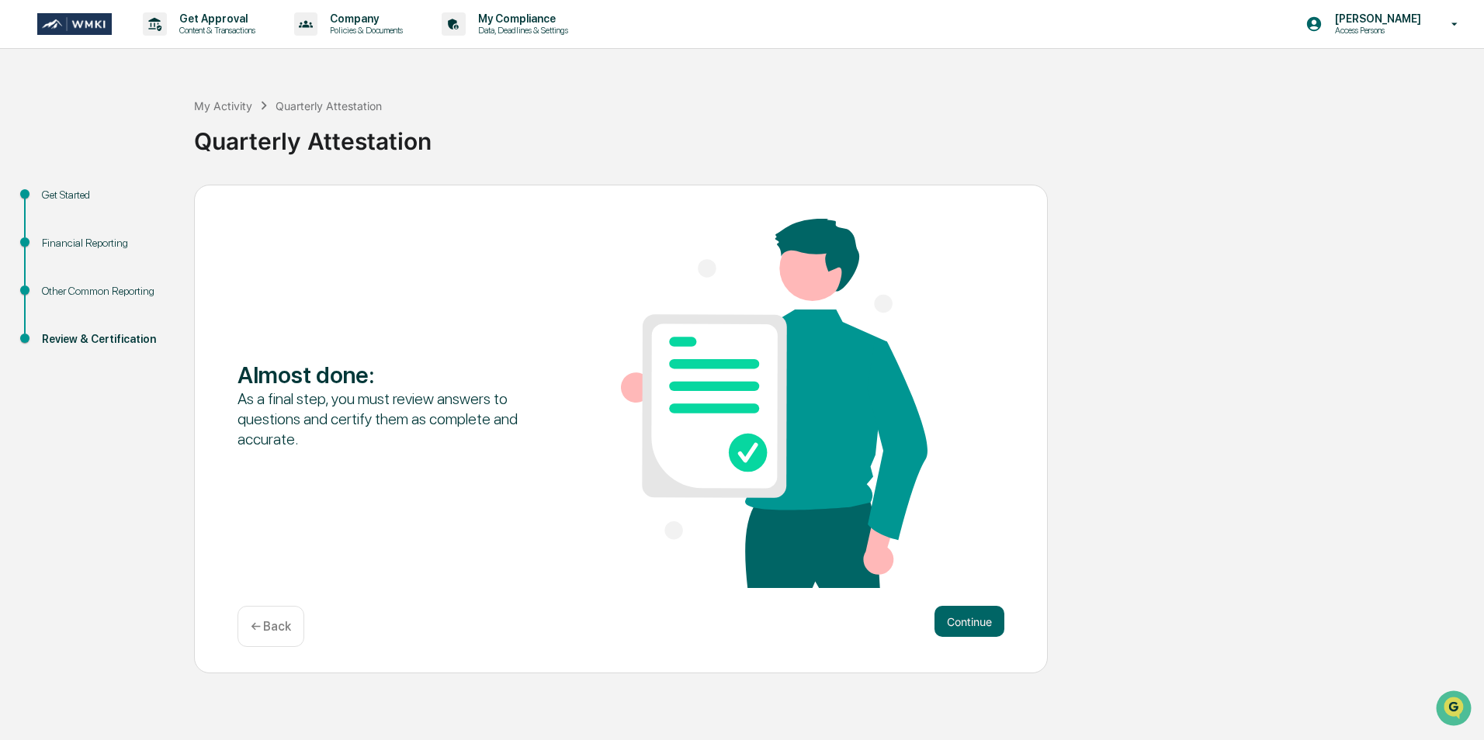 The height and width of the screenshot is (740, 1484). What do you see at coordinates (969, 622) in the screenshot?
I see `button: Continue` at bounding box center [969, 622].